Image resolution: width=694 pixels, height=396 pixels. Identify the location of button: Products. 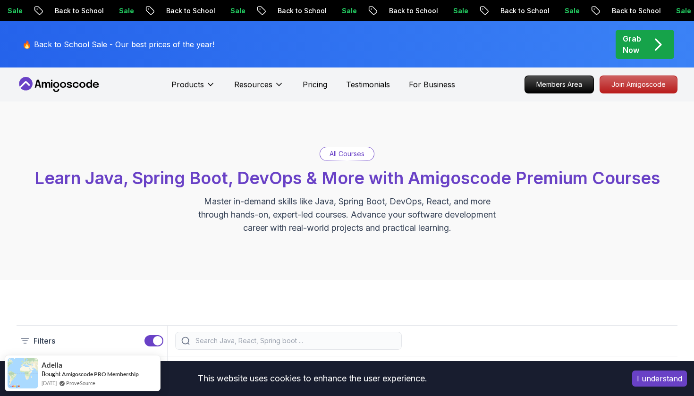
(193, 88).